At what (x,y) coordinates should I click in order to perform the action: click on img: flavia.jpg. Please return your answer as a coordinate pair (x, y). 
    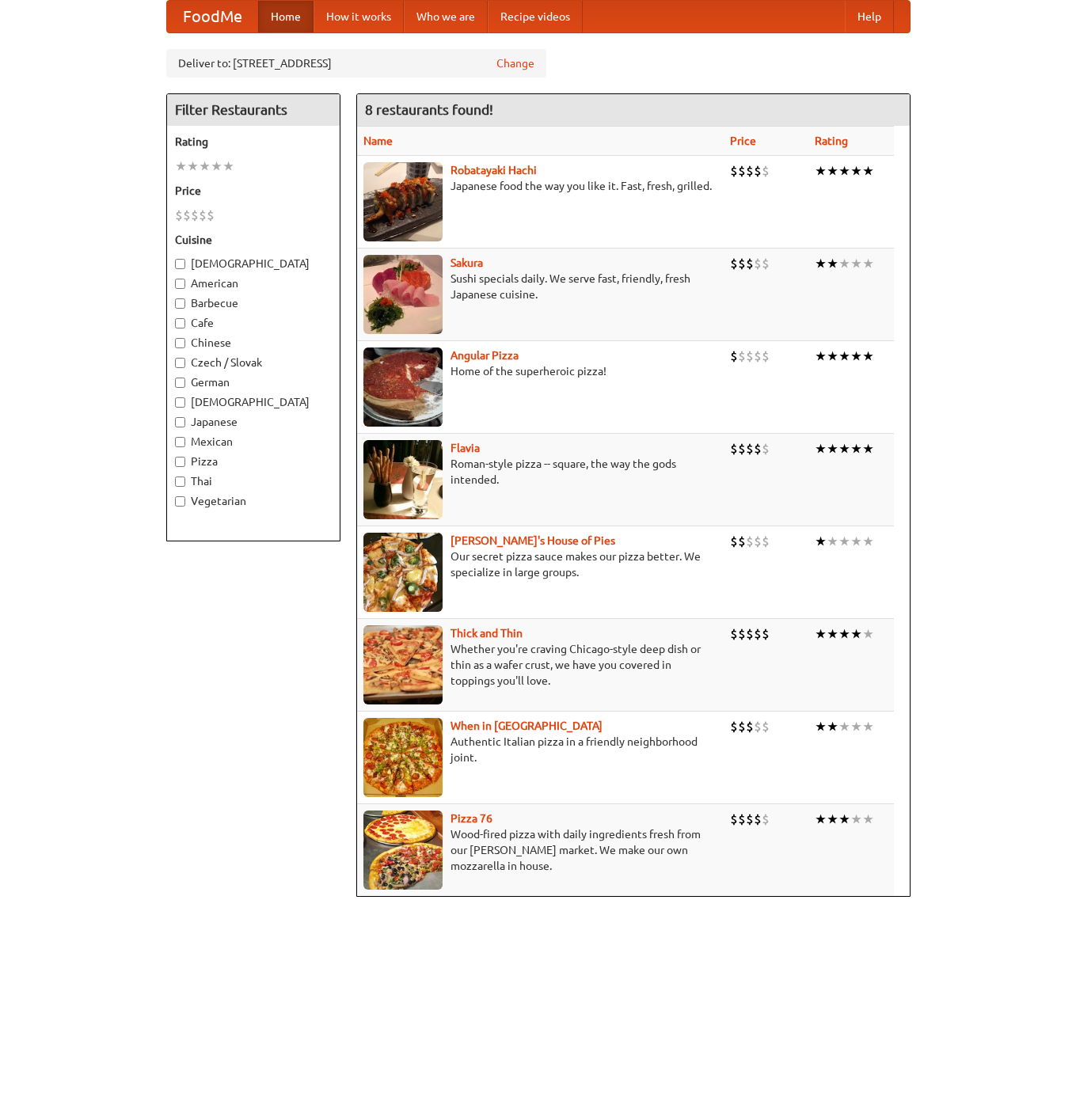
    Looking at the image, I should click on (403, 480).